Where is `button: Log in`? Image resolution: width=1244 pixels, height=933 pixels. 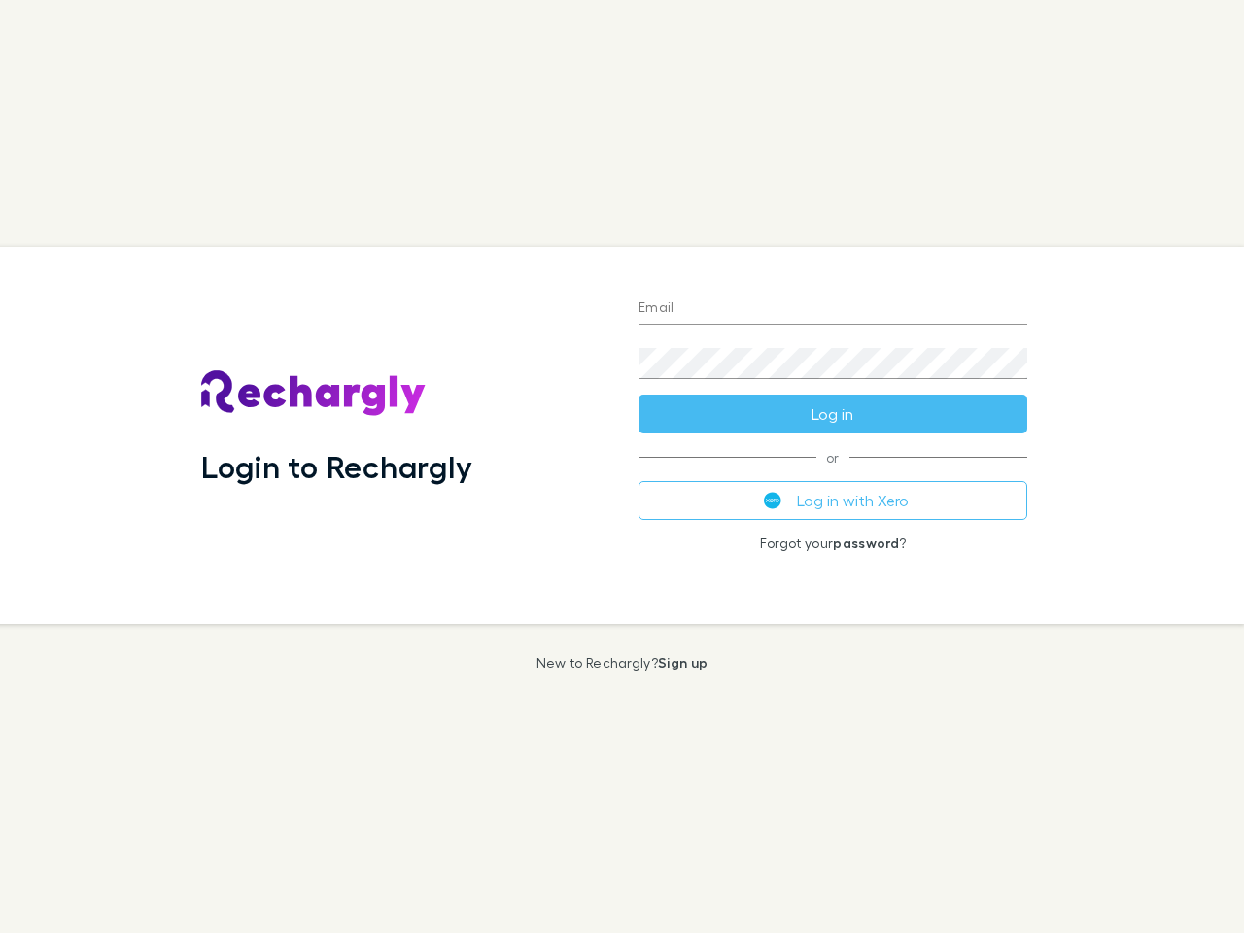
button: Log in is located at coordinates (833, 414).